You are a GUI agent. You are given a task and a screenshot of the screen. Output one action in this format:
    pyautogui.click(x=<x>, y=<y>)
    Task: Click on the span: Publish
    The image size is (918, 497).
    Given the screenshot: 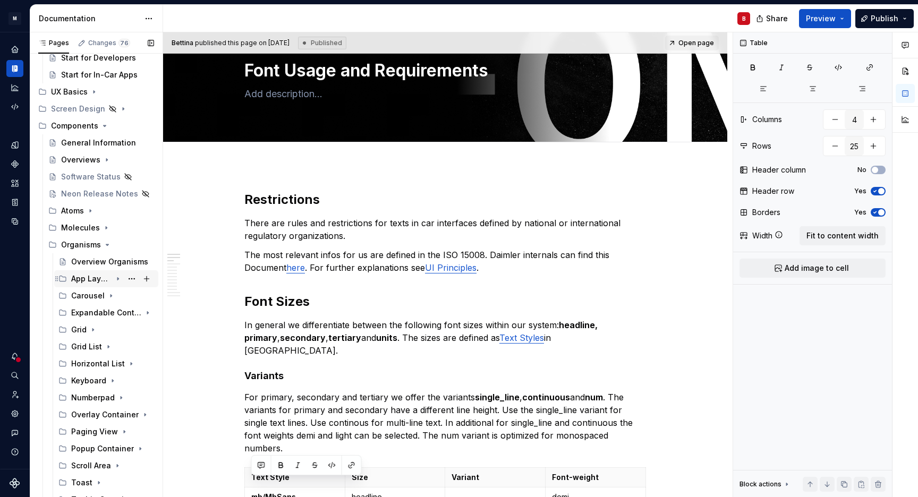 What is the action you would take?
    pyautogui.click(x=884, y=19)
    